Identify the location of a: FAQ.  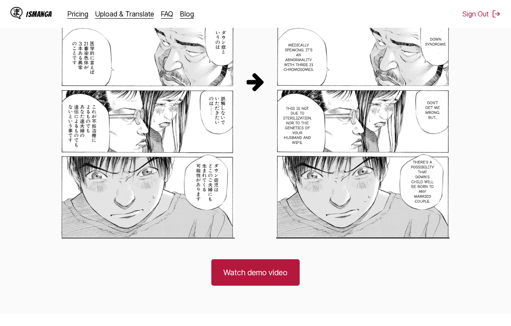
(167, 14).